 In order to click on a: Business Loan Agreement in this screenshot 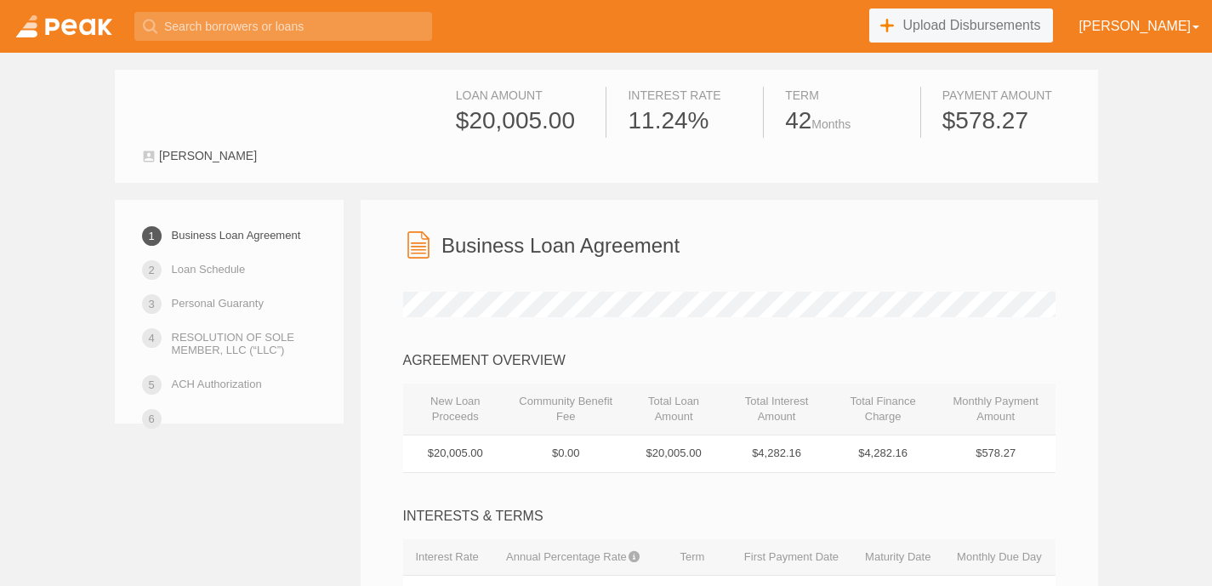, I will do `click(236, 235)`.